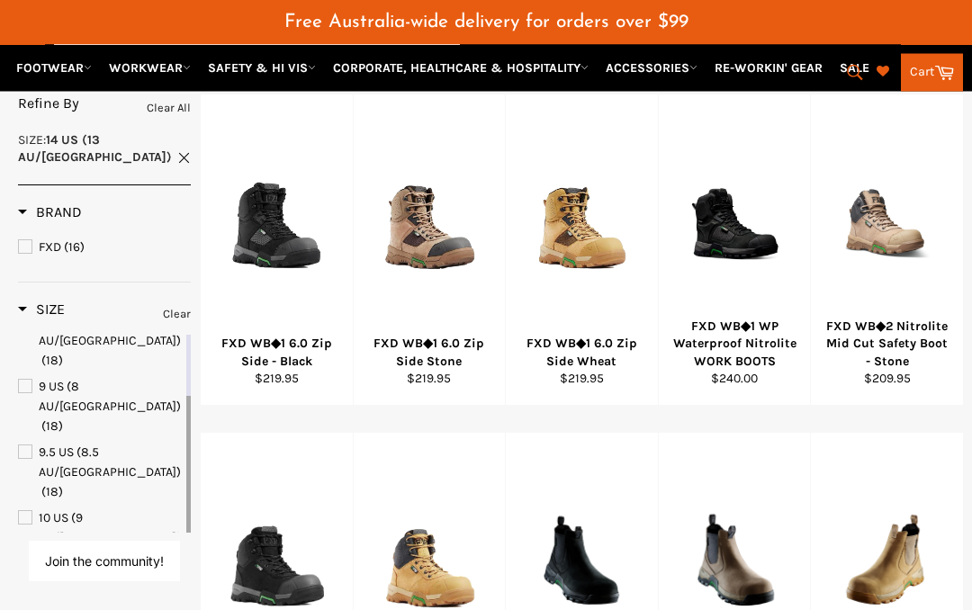  Describe the element at coordinates (104, 561) in the screenshot. I see `button: Join the community!` at that location.